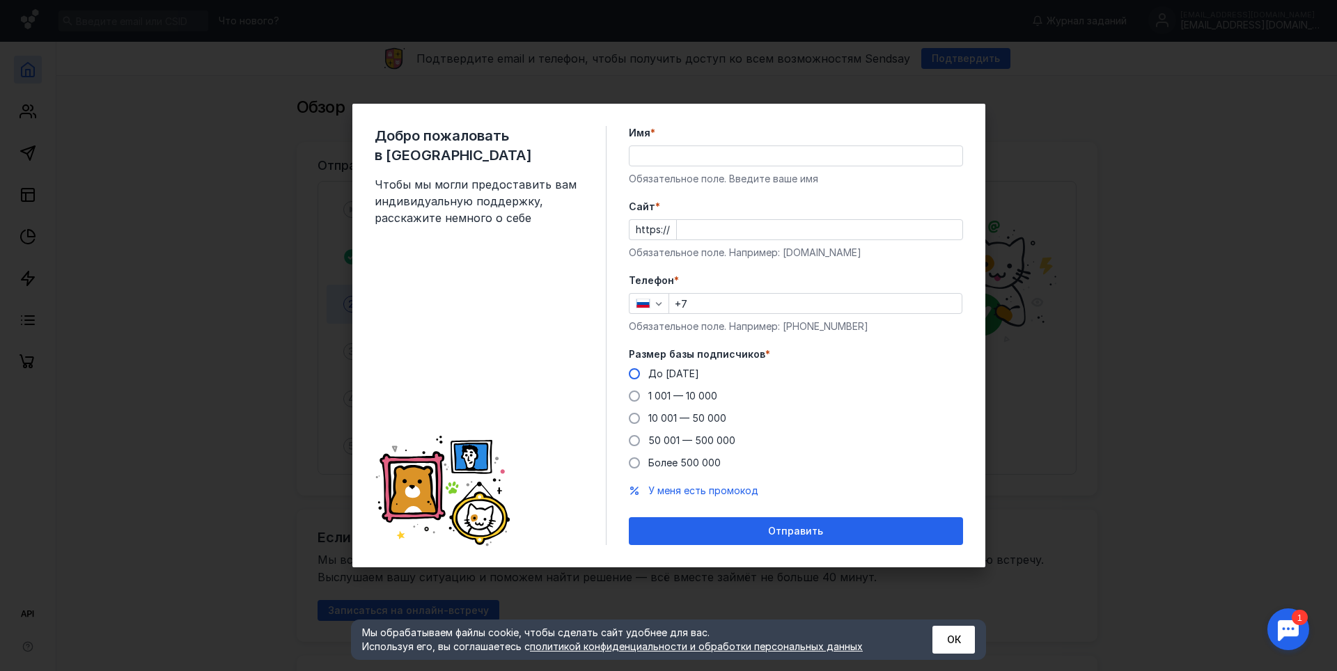 This screenshot has height=671, width=1337. I want to click on button: У меня есть промокод, so click(703, 491).